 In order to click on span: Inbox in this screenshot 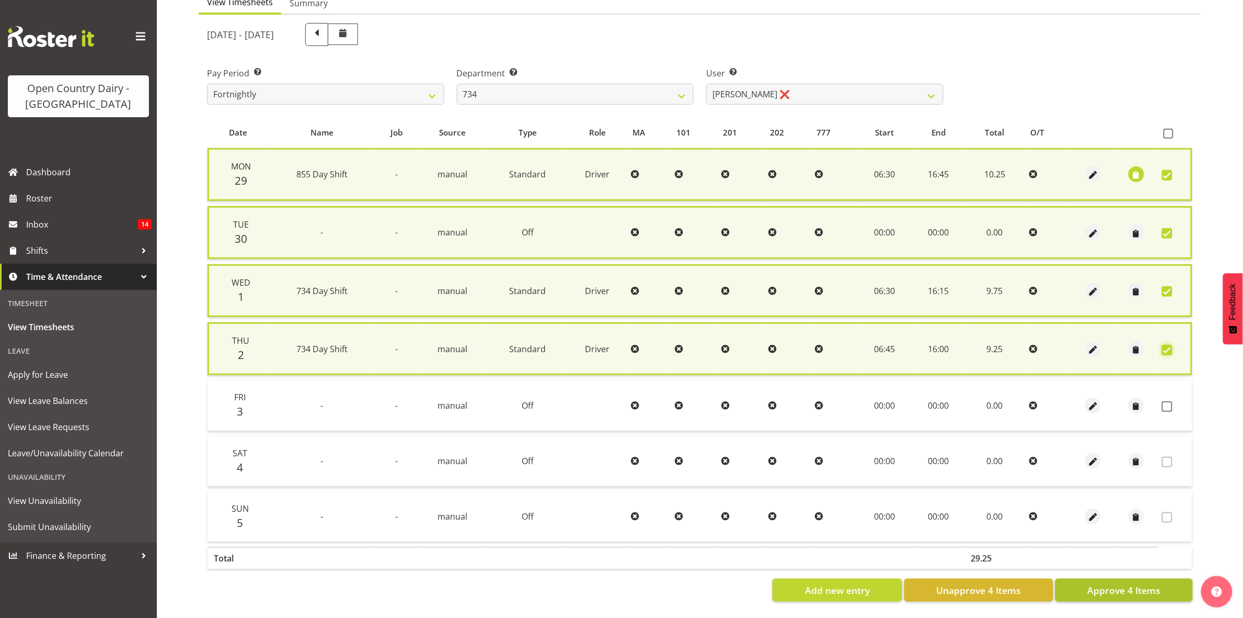, I will do `click(82, 224)`.